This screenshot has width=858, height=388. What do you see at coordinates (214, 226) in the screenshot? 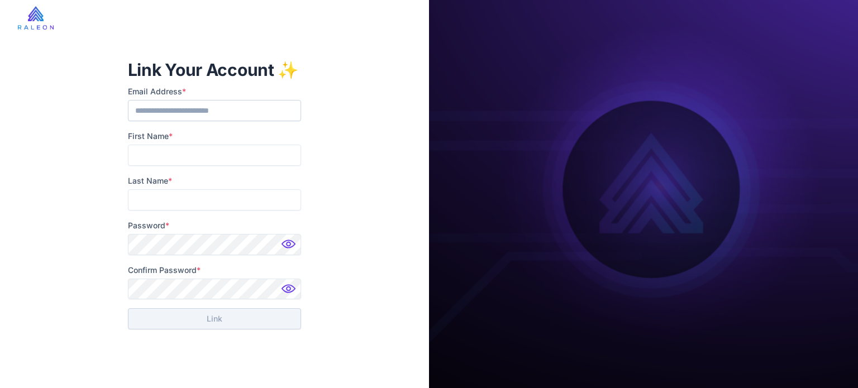
I see `label: Password` at bounding box center [214, 226].